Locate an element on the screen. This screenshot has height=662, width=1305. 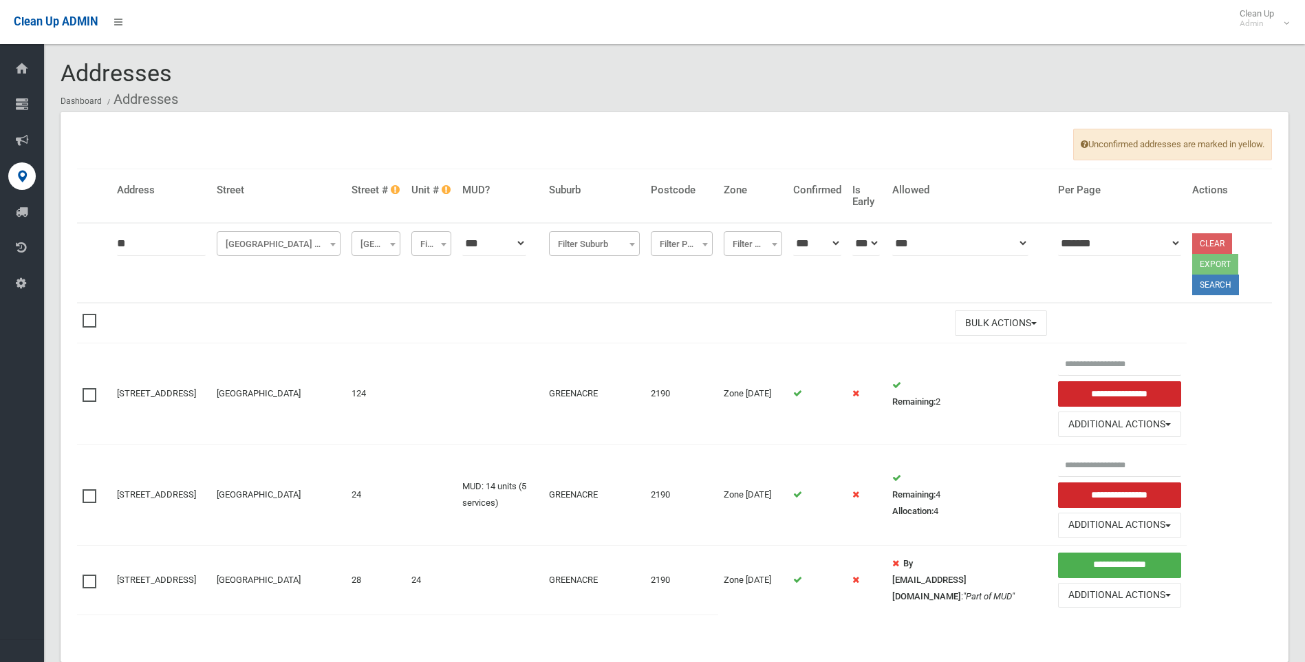
strong: Allocation: is located at coordinates (913, 510).